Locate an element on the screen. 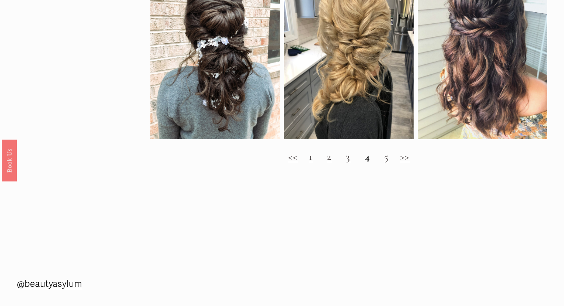 This screenshot has height=306, width=564. a: 1 is located at coordinates (311, 156).